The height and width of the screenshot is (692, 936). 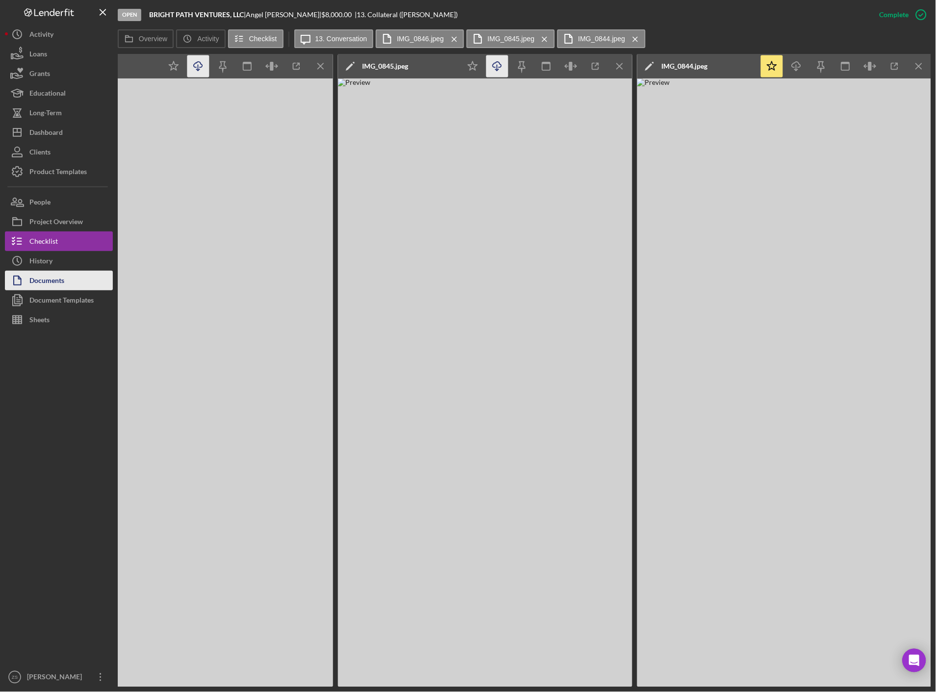 I want to click on a: History, so click(x=59, y=261).